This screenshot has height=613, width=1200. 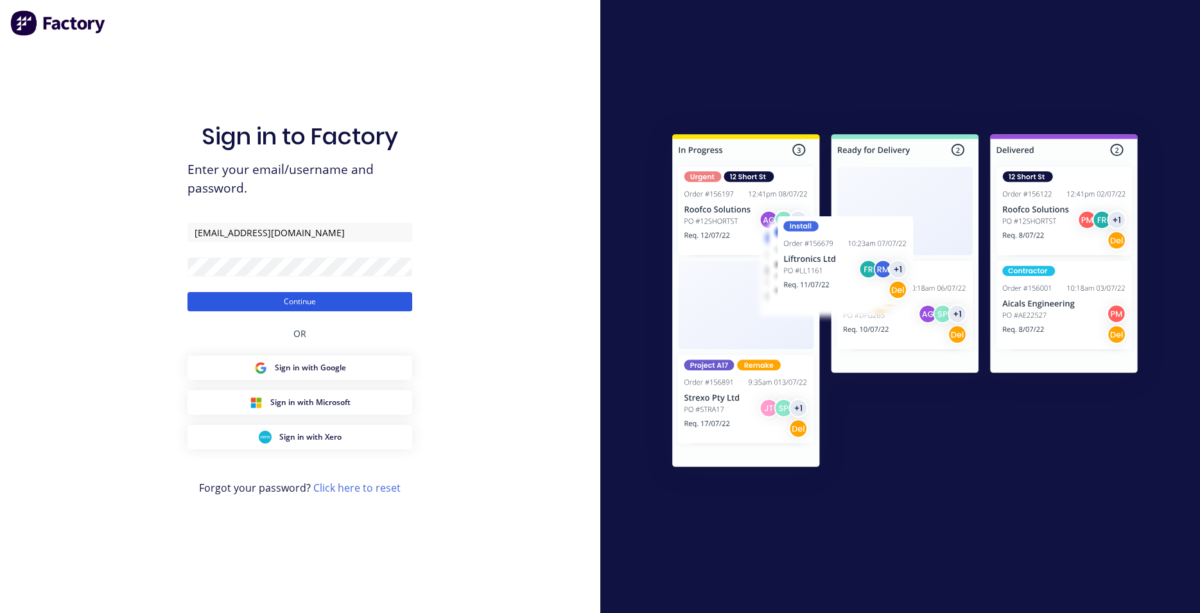 I want to click on img: Microsoft Sign in, so click(x=256, y=403).